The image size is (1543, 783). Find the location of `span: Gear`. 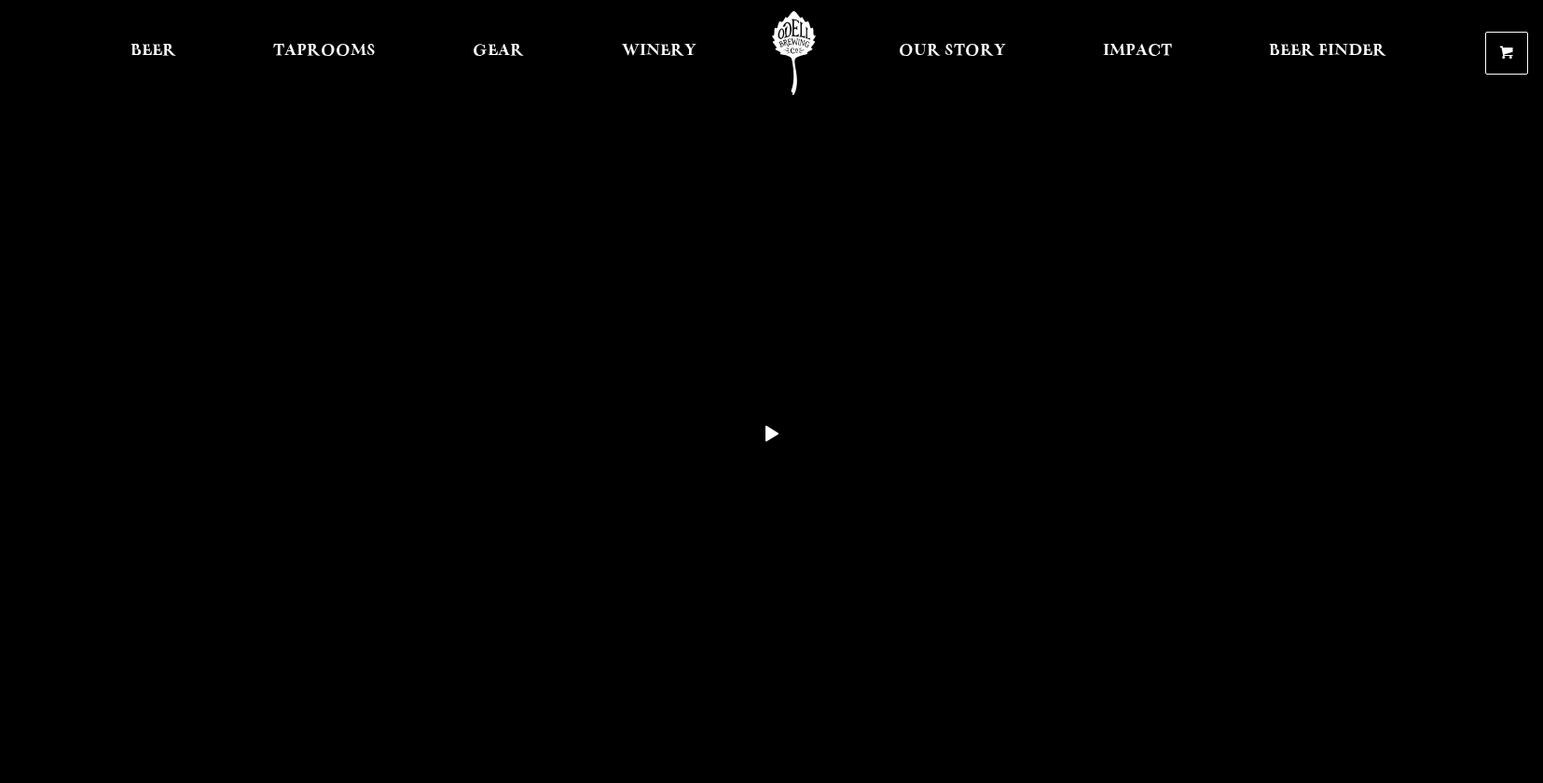

span: Gear is located at coordinates (498, 51).